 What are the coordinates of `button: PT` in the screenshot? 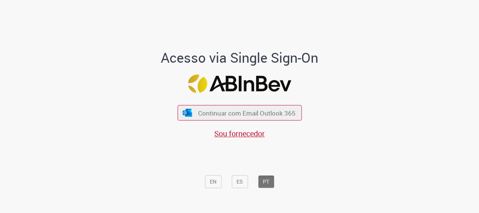 It's located at (266, 181).